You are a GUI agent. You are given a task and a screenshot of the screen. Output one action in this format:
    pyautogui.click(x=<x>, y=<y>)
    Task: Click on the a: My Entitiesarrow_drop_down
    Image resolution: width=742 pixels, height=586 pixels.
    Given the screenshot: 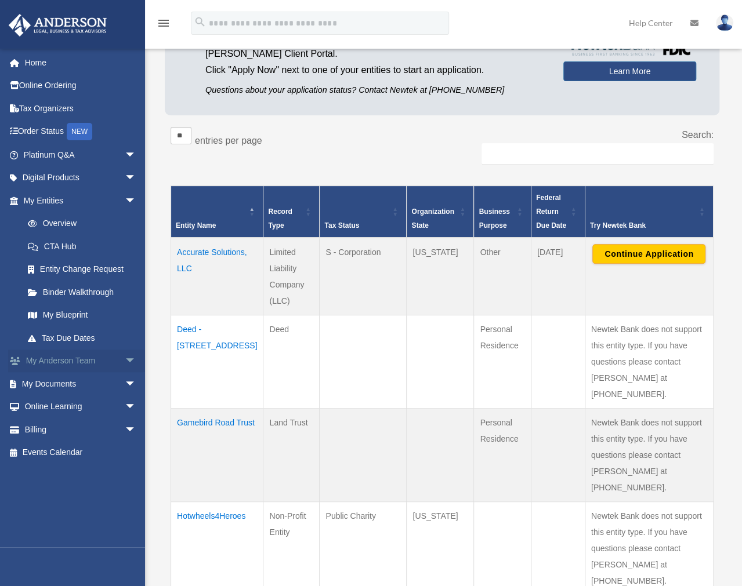 What is the action you would take?
    pyautogui.click(x=78, y=201)
    